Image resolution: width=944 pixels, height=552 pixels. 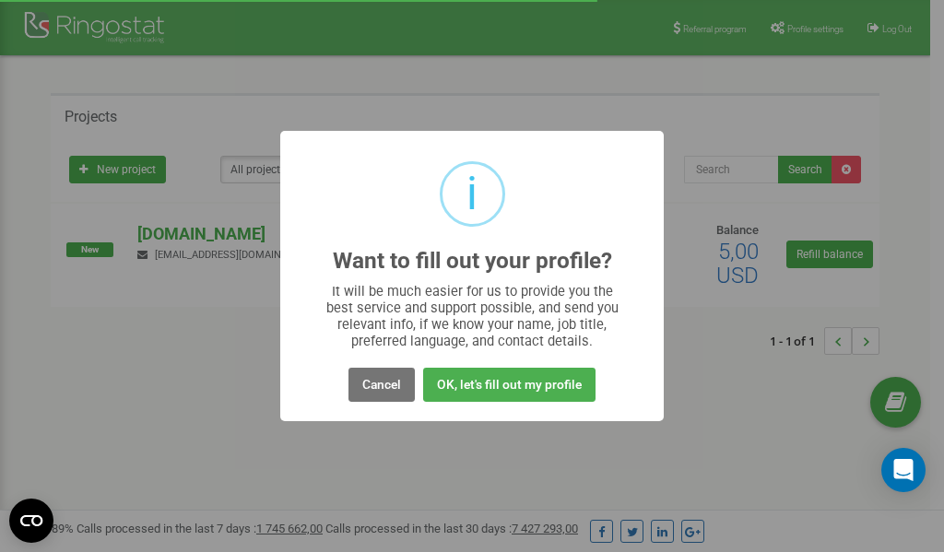 What do you see at coordinates (472, 316) in the screenshot?
I see `div: It will be much easier for us to provide you the best service and support possible, and send you ...` at bounding box center [472, 316].